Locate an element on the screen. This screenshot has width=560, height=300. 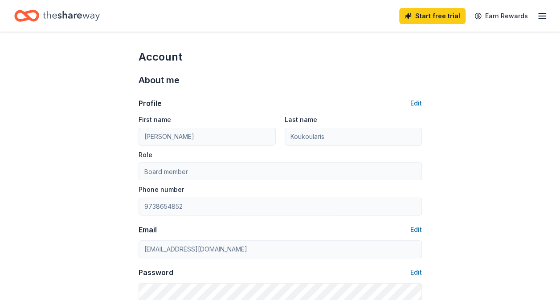
div: About me is located at coordinates (280, 80).